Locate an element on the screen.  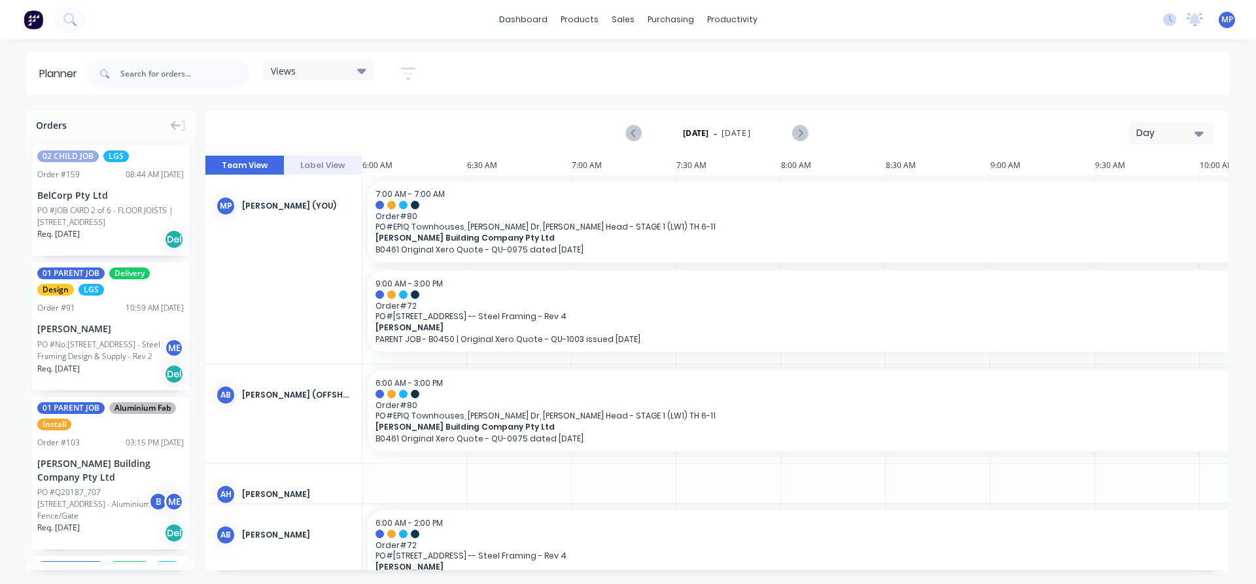
span: MP is located at coordinates (1227, 20).